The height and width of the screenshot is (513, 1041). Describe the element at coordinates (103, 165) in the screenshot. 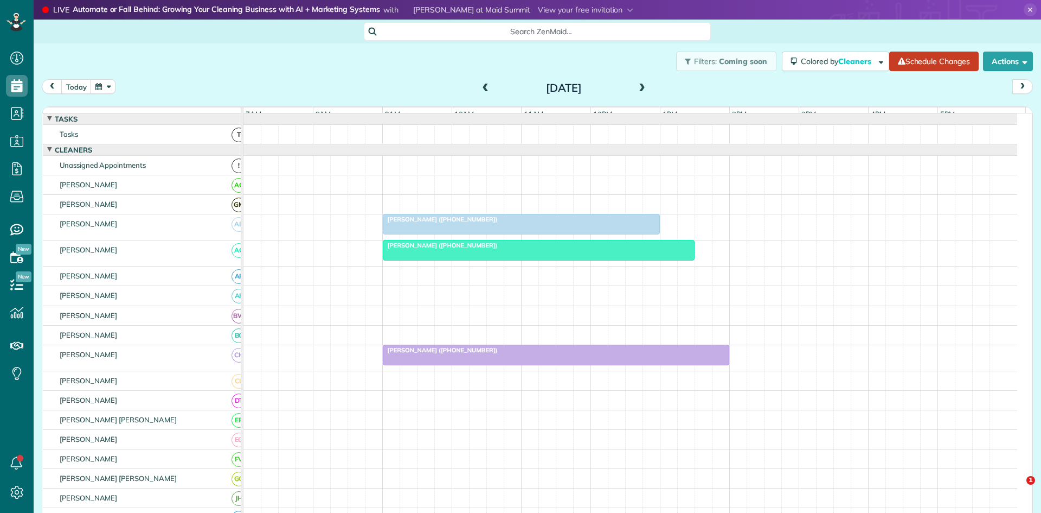

I see `span: Unassigned Appointments` at that location.